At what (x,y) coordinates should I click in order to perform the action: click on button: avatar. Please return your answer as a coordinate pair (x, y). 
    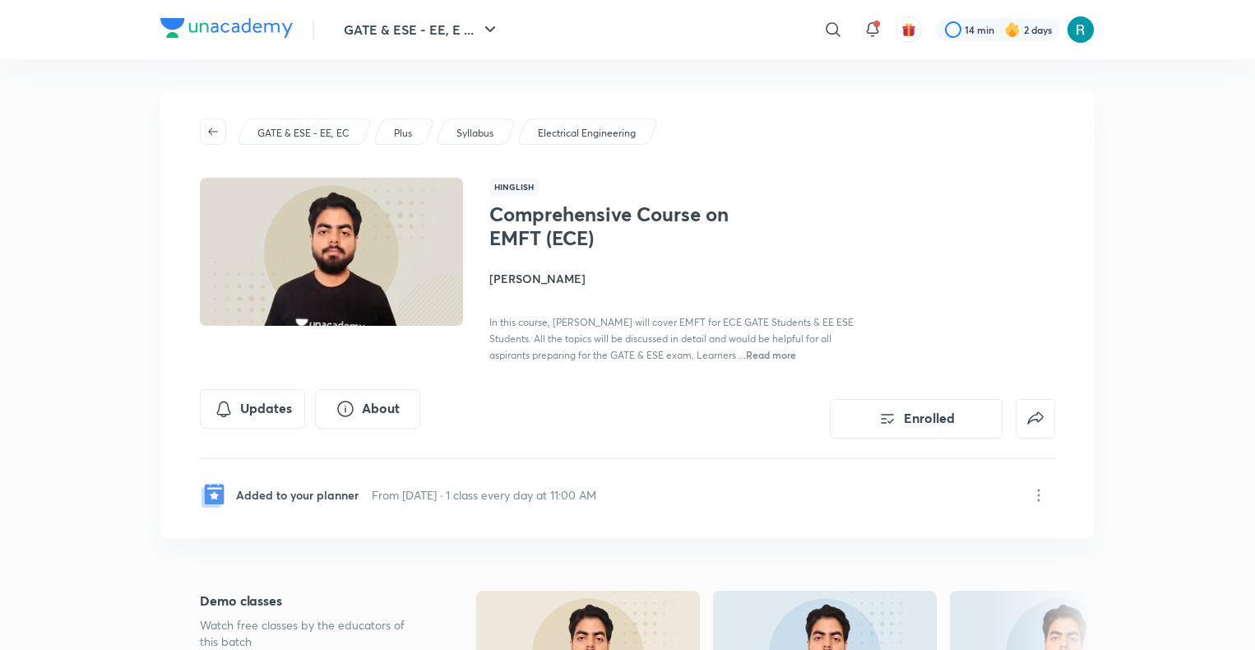
    Looking at the image, I should click on (909, 30).